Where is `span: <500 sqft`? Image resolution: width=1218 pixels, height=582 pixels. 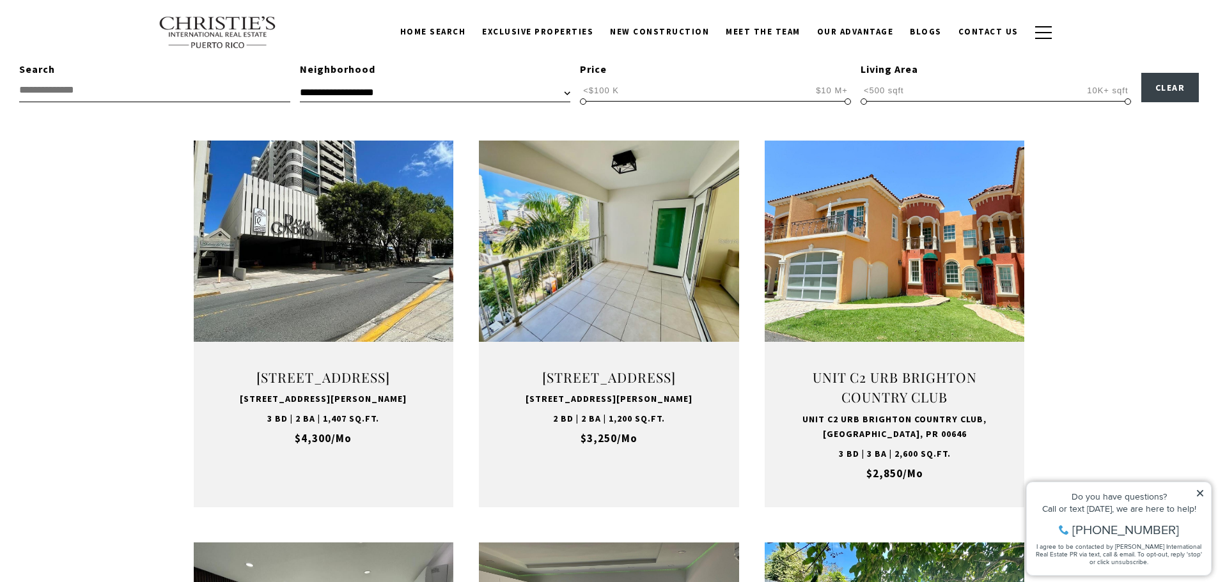
span: <500 sqft is located at coordinates (884, 90).